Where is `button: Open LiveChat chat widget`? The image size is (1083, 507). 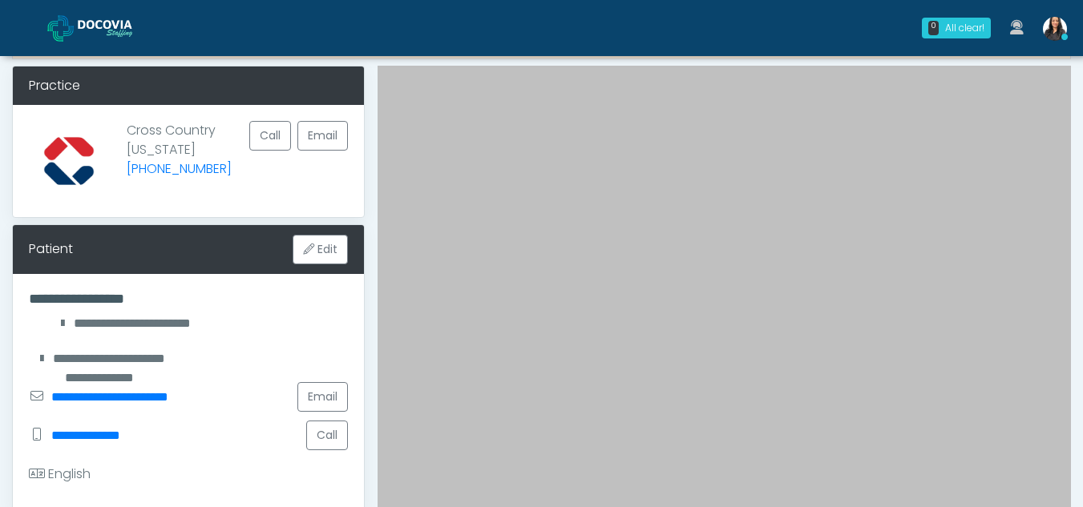 button: Open LiveChat chat widget is located at coordinates (37, 30).